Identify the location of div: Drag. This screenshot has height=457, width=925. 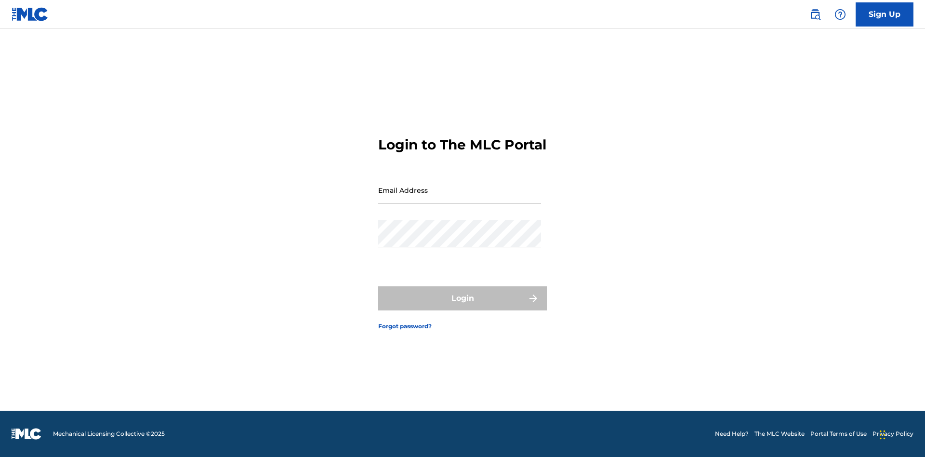
(883, 435).